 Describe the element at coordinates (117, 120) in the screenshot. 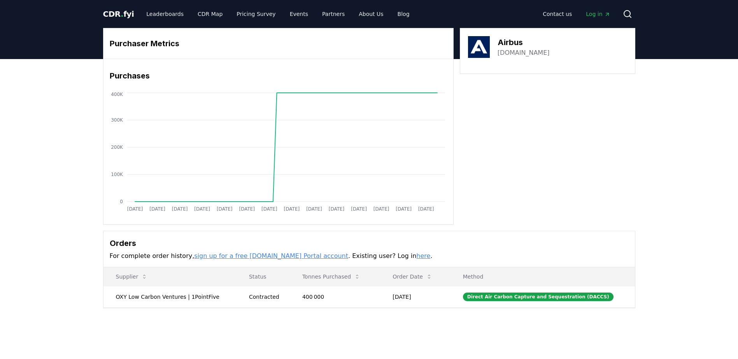

I see `tspan: 300K` at that location.